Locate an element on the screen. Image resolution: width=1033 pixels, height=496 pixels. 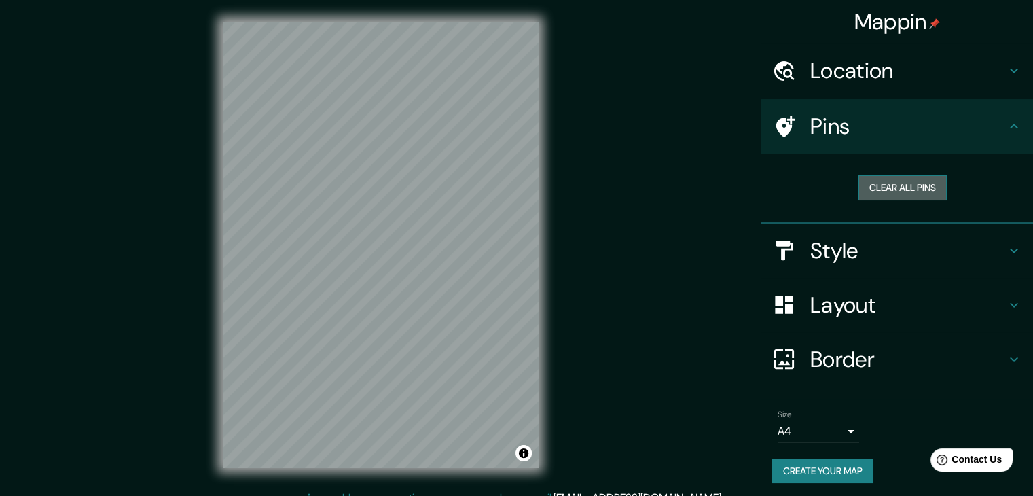
span: Contact Us is located at coordinates (65, 16).